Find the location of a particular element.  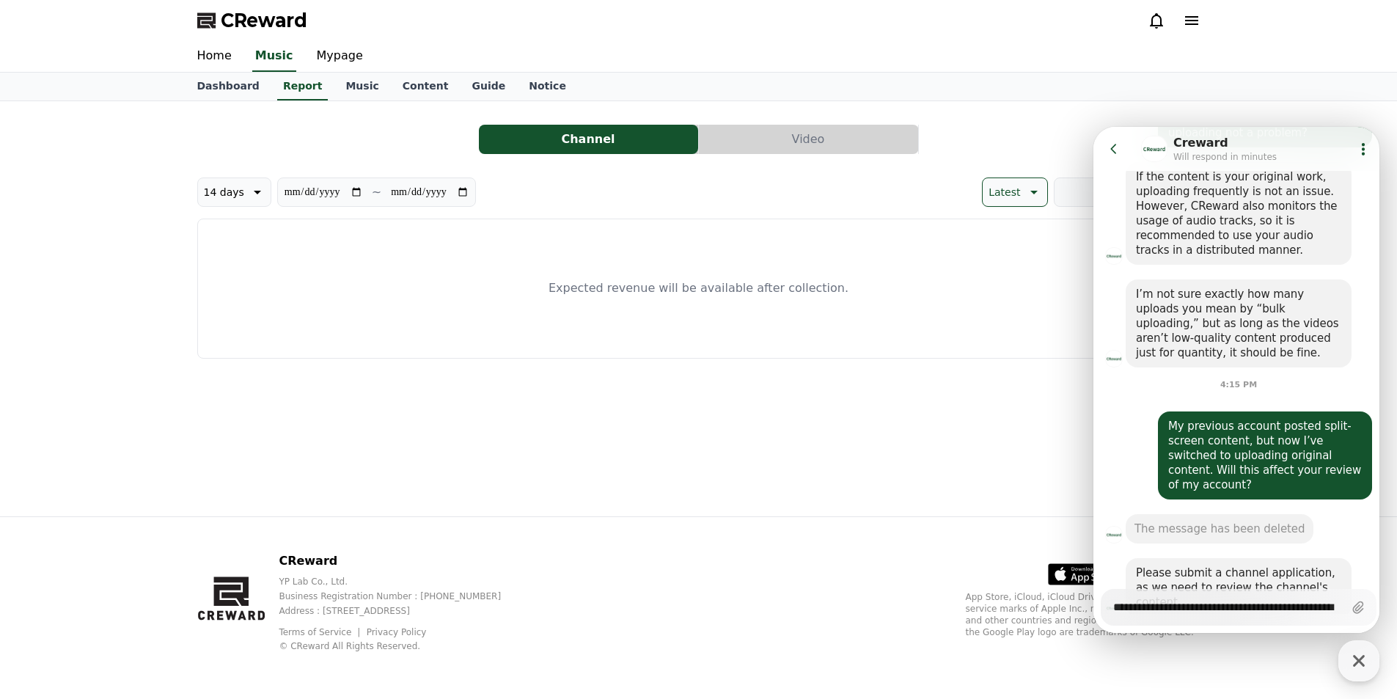

span: The message has been deleted is located at coordinates (126, 402).